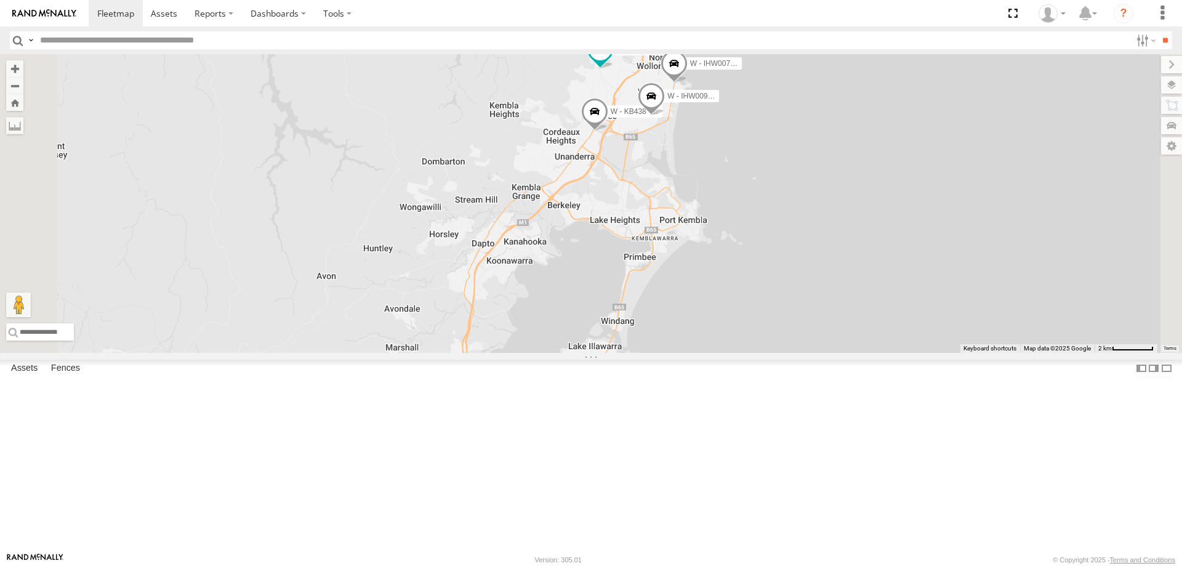  What do you see at coordinates (1145, 40) in the screenshot?
I see `label: Search Filter Options` at bounding box center [1145, 40].